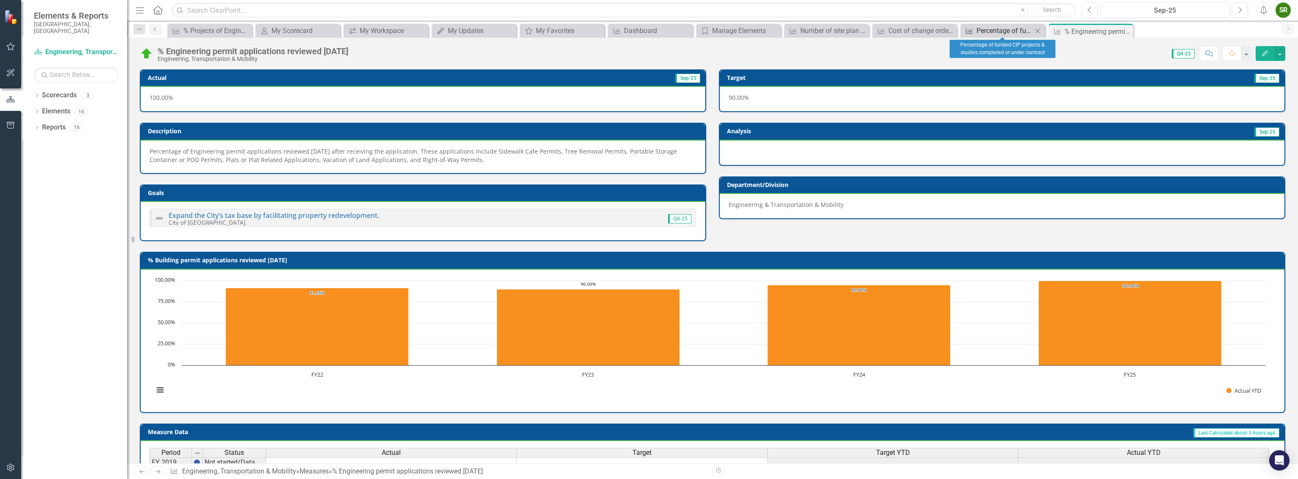 This screenshot has height=479, width=1298. I want to click on a: Dashboard, so click(650, 30).